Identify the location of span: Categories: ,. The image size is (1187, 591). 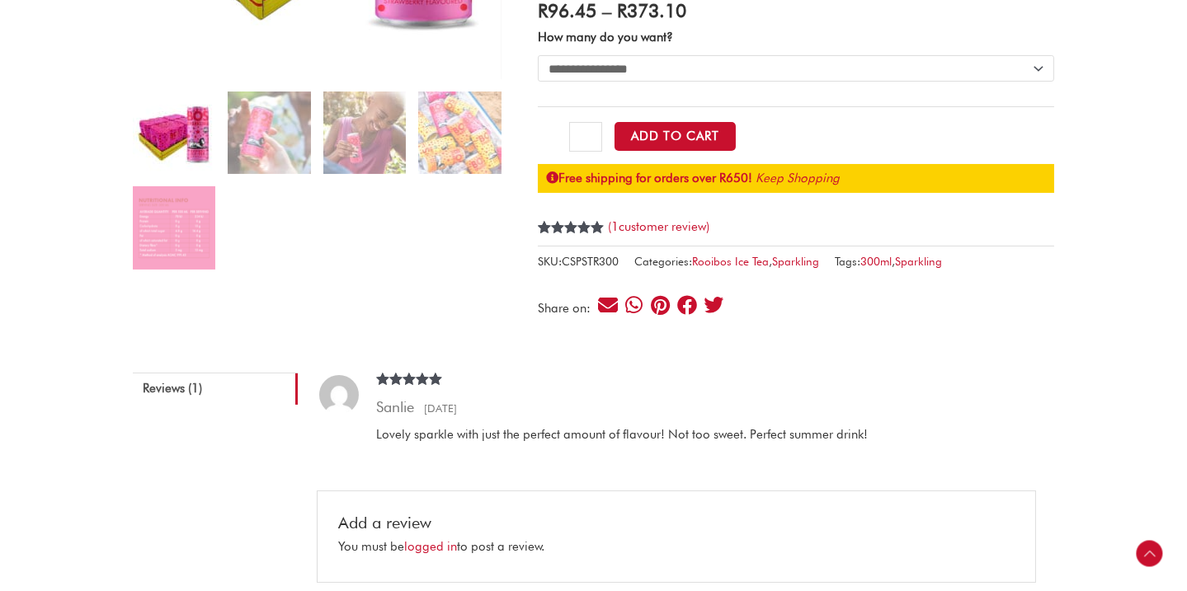
(727, 262).